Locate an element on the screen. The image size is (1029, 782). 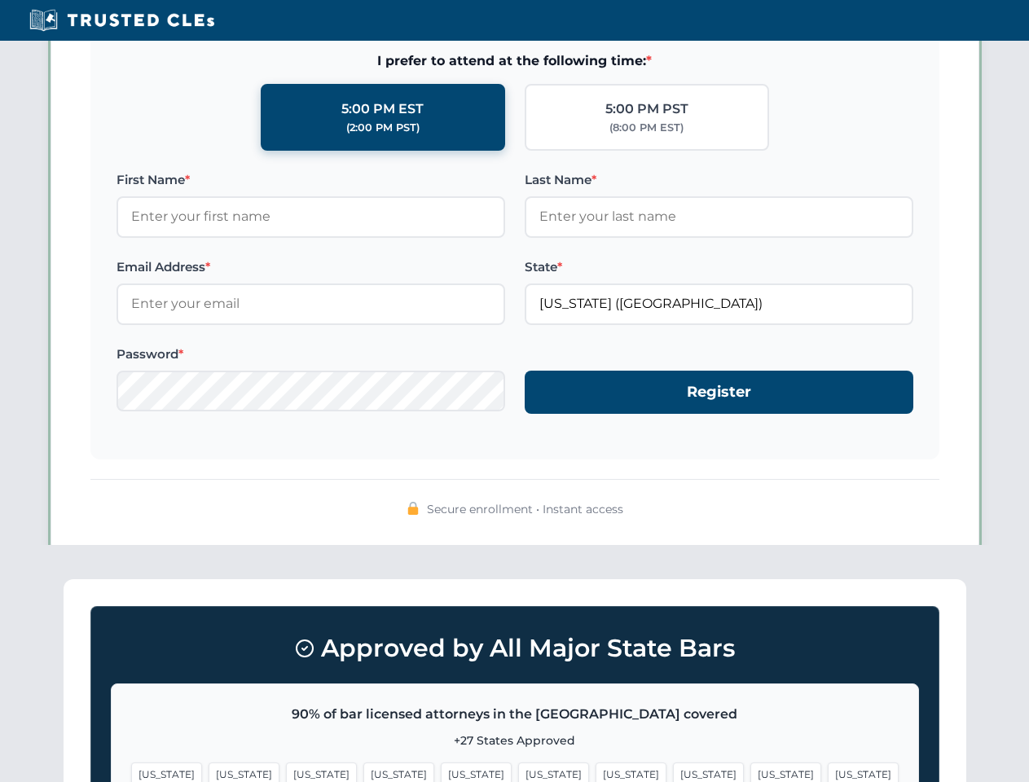
input: Enter your email is located at coordinates (310, 304).